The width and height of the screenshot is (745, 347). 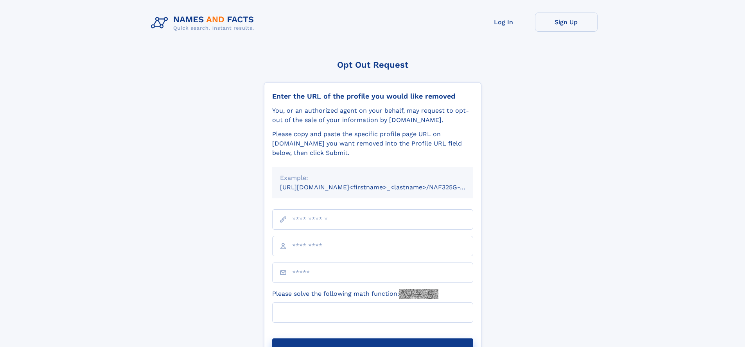 What do you see at coordinates (373, 115) in the screenshot?
I see `div: You, or an authorized agent on your behalf, may request to opt-out of the sale of your informatio...` at bounding box center [373, 115].